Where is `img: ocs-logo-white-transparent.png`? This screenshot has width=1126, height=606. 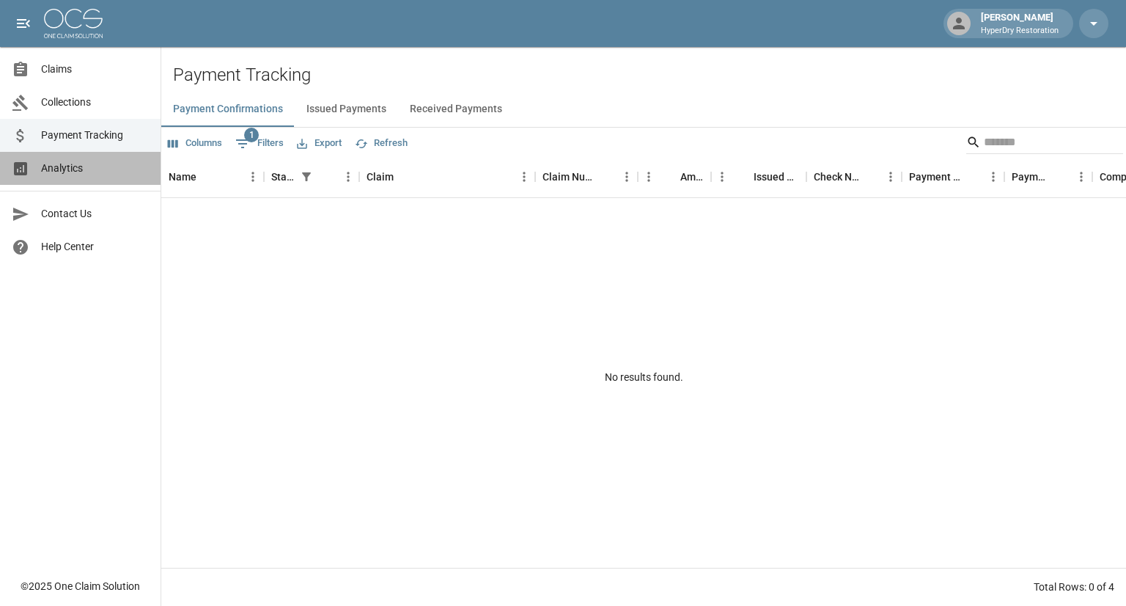
img: ocs-logo-white-transparent.png is located at coordinates (73, 23).